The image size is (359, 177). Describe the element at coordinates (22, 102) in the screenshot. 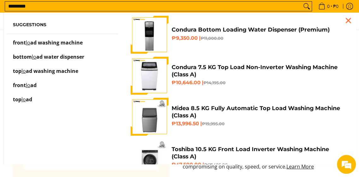

I see `p: top load` at that location.